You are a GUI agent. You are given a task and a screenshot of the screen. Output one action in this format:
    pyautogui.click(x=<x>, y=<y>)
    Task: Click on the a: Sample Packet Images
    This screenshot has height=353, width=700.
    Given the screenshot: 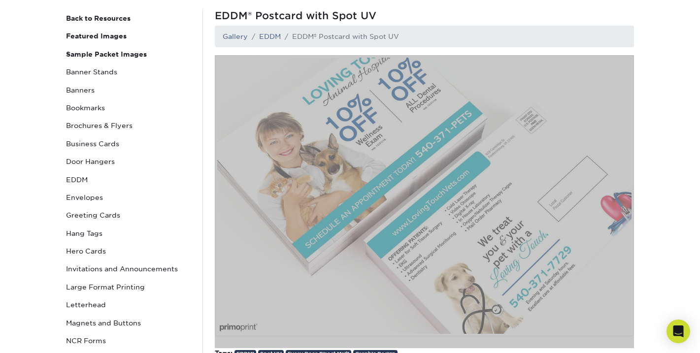 What is the action you would take?
    pyautogui.click(x=129, y=54)
    